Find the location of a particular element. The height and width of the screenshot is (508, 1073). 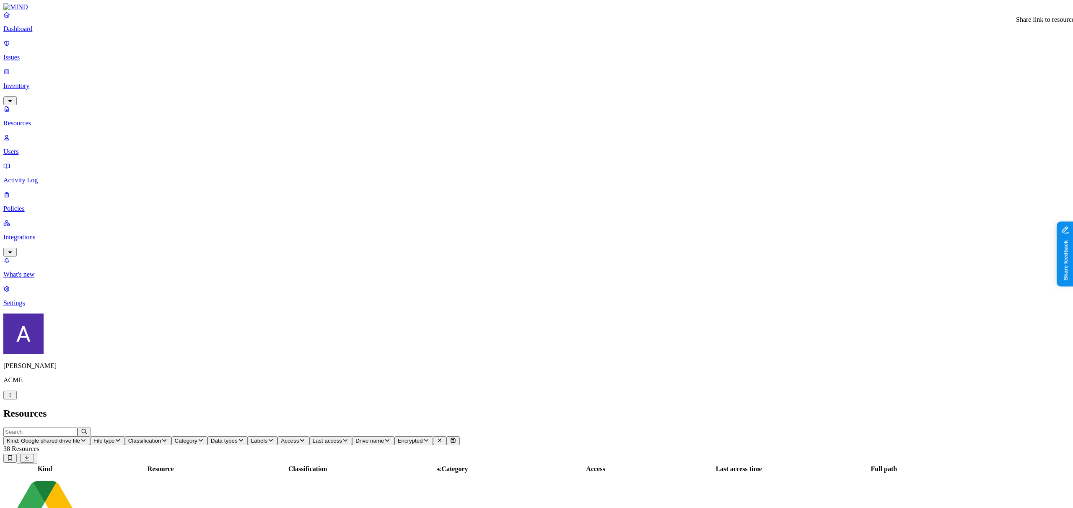

div: Kind is located at coordinates (45, 469).